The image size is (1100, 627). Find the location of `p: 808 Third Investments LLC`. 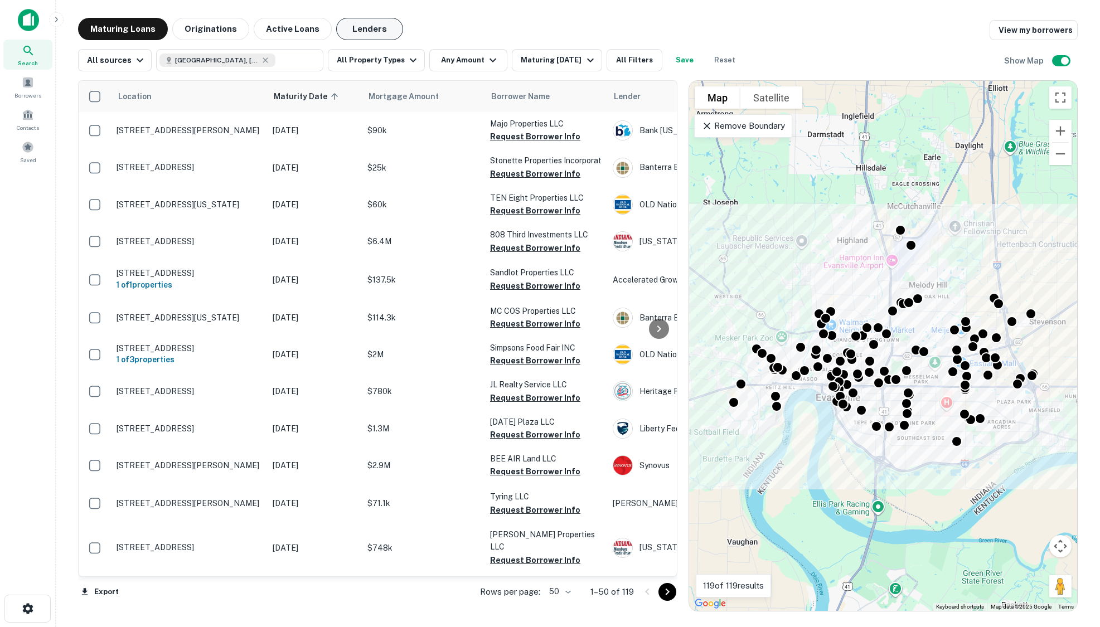

p: 808 Third Investments LLC is located at coordinates (546, 235).